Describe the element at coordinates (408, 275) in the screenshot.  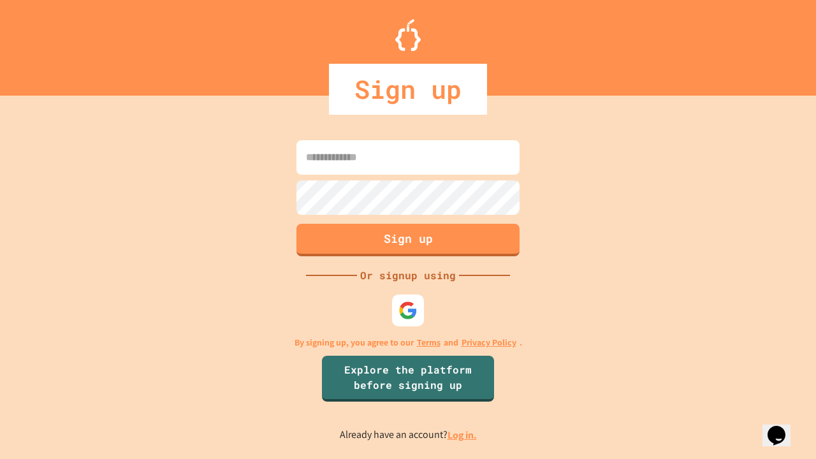
I see `div: Or signup using` at that location.